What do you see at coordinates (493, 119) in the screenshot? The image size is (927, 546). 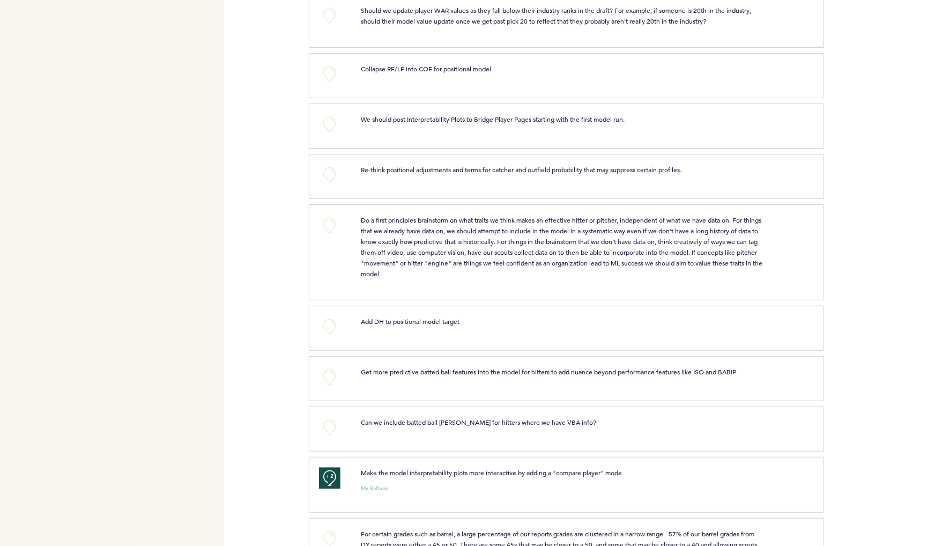 I see `span: We should post Interpretability Plots to Bridge Player Pages starting with the first model run.` at bounding box center [493, 119].